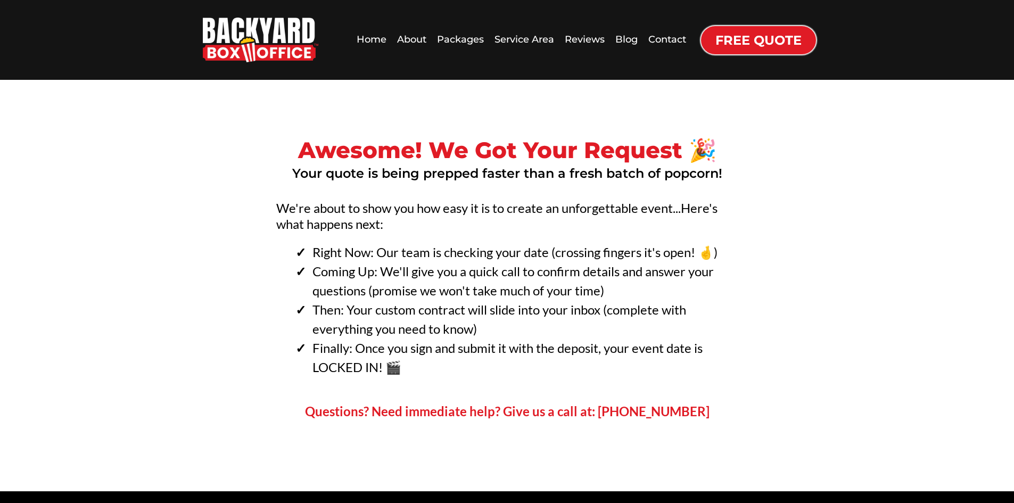  What do you see at coordinates (524, 39) in the screenshot?
I see `div: Service Area` at bounding box center [524, 39].